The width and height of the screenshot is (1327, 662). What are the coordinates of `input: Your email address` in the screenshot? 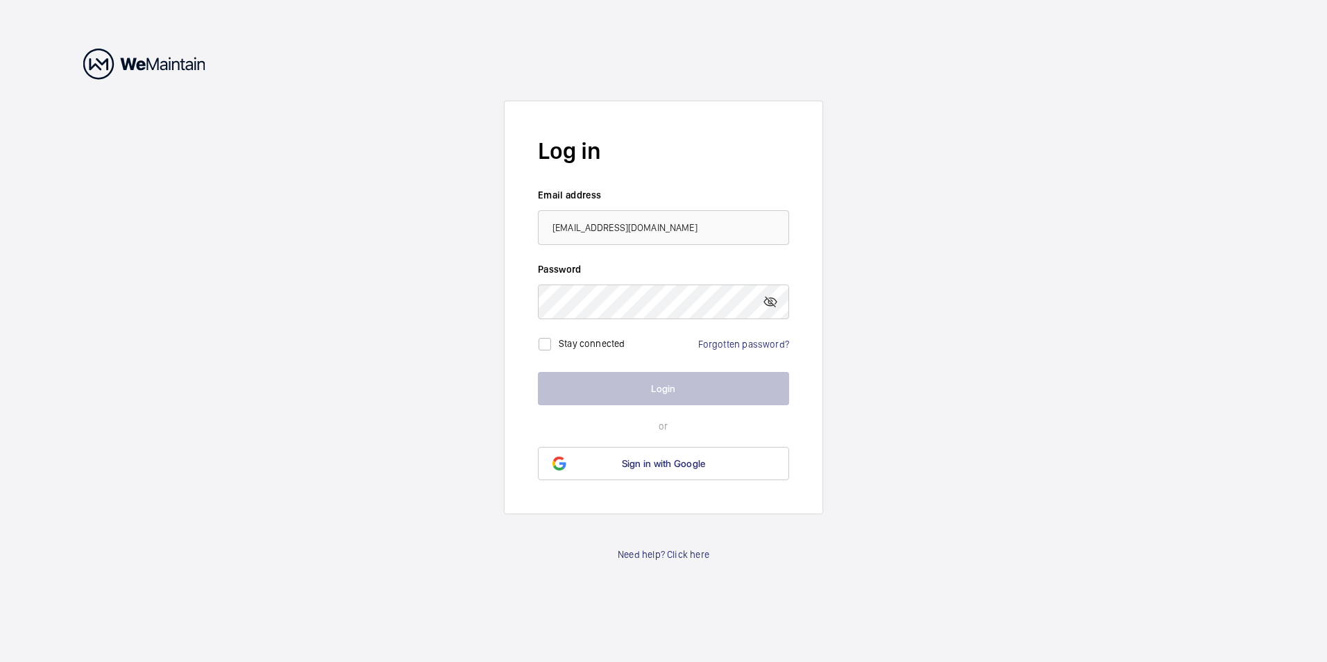 It's located at (663, 228).